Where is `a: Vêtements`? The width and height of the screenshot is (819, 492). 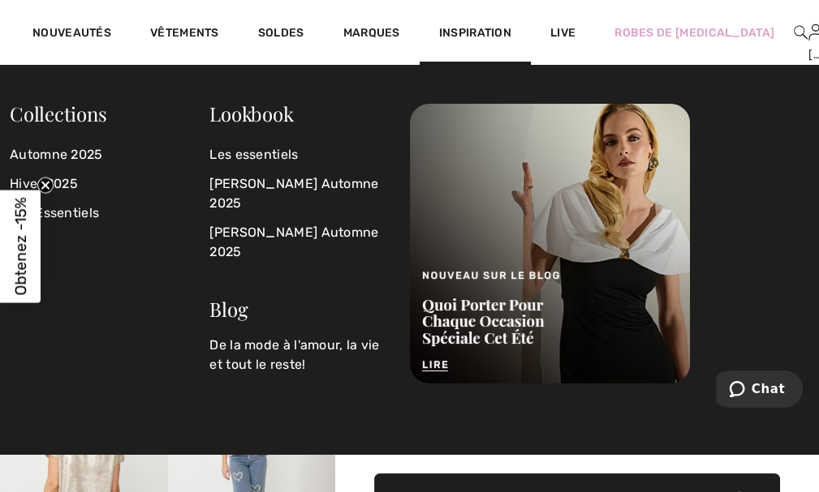 a: Vêtements is located at coordinates (184, 34).